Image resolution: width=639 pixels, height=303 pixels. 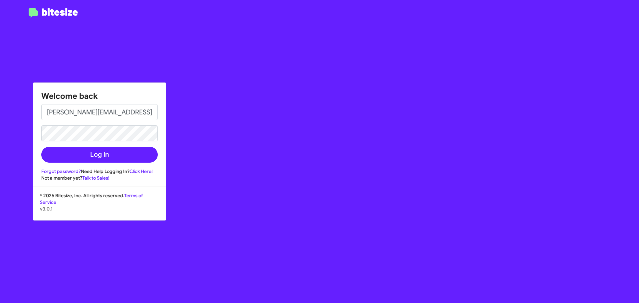 I want to click on input: Email address, so click(x=100, y=112).